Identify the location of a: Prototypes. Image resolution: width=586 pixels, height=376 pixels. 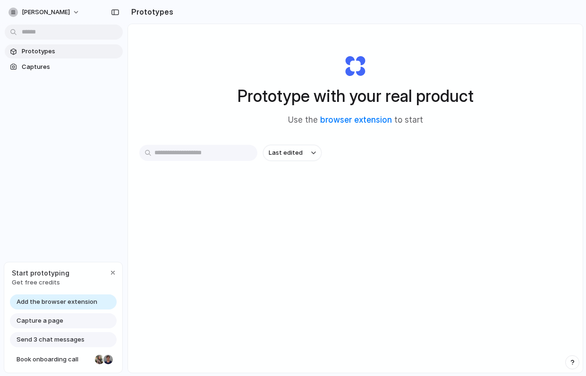
(64, 51).